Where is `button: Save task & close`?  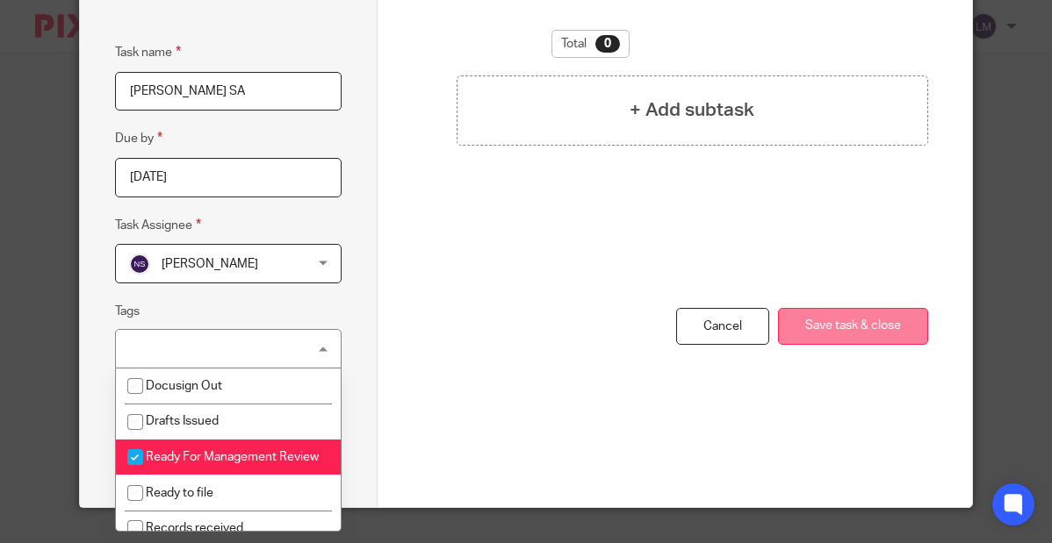 button: Save task & close is located at coordinates (852, 327).